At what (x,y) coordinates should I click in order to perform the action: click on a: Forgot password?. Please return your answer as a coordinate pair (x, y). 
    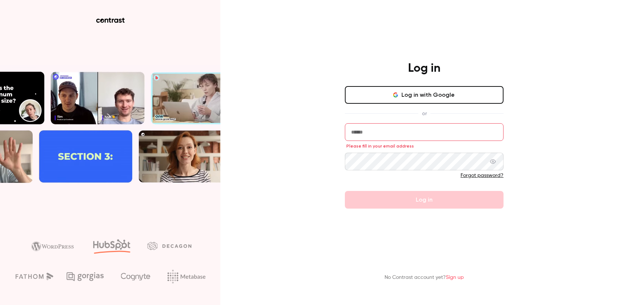
    Looking at the image, I should click on (482, 175).